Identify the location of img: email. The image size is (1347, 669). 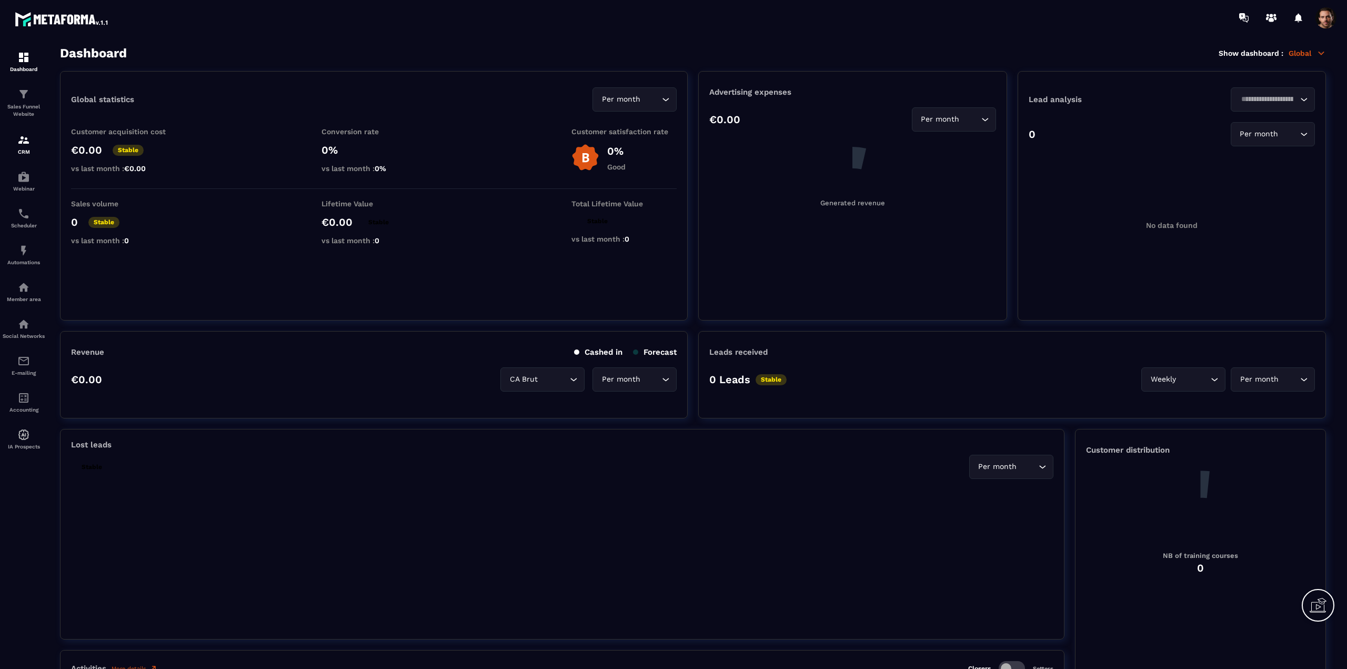
(24, 361).